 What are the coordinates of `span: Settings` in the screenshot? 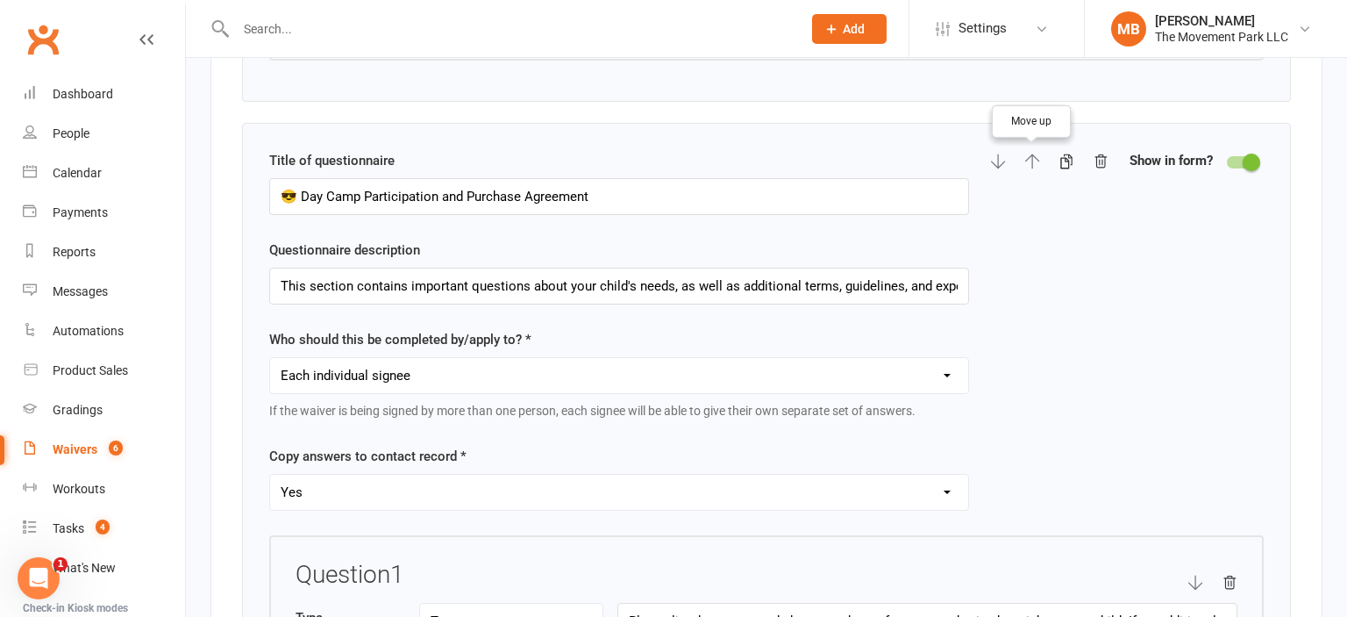 It's located at (982, 28).